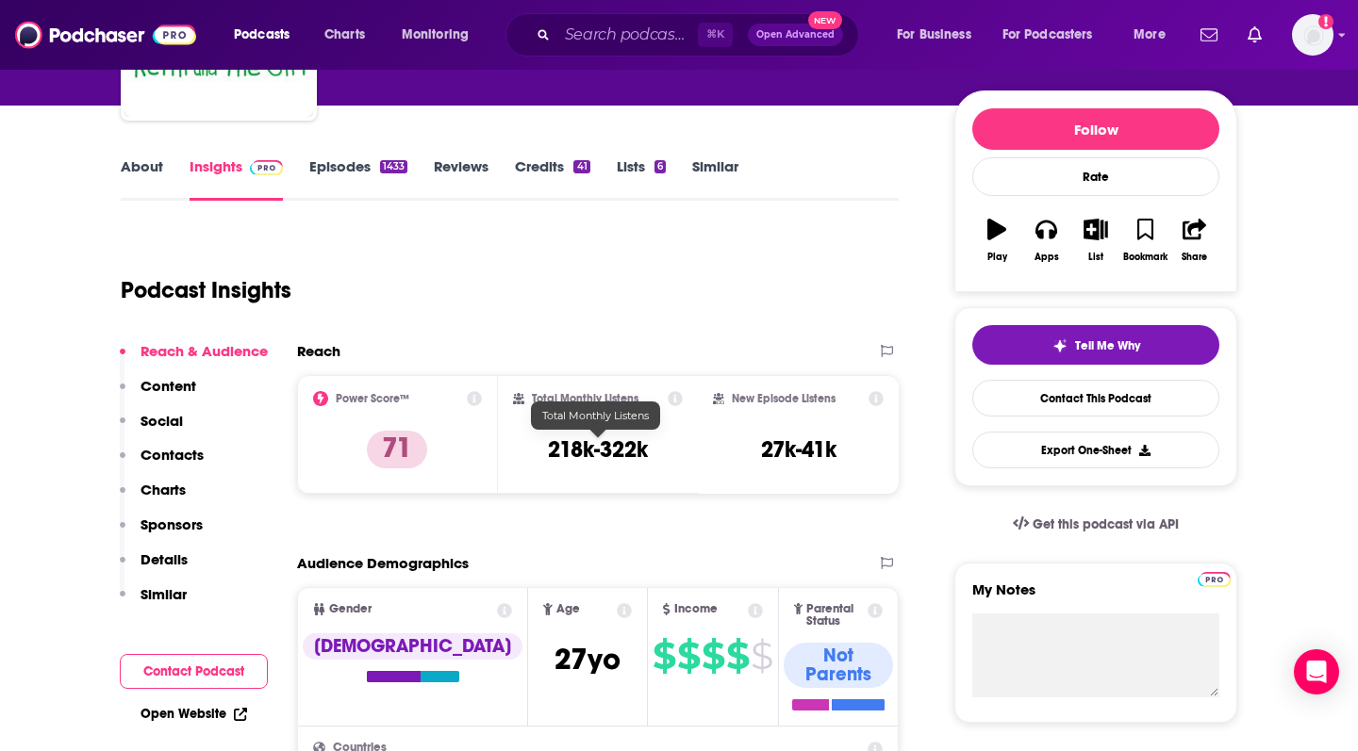  What do you see at coordinates (261, 35) in the screenshot?
I see `span: Podcasts` at bounding box center [261, 35].